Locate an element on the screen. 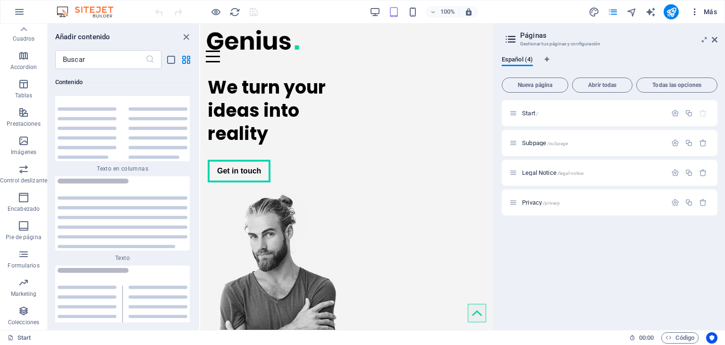 This screenshot has width=725, height=345. button: reload is located at coordinates (235, 12).